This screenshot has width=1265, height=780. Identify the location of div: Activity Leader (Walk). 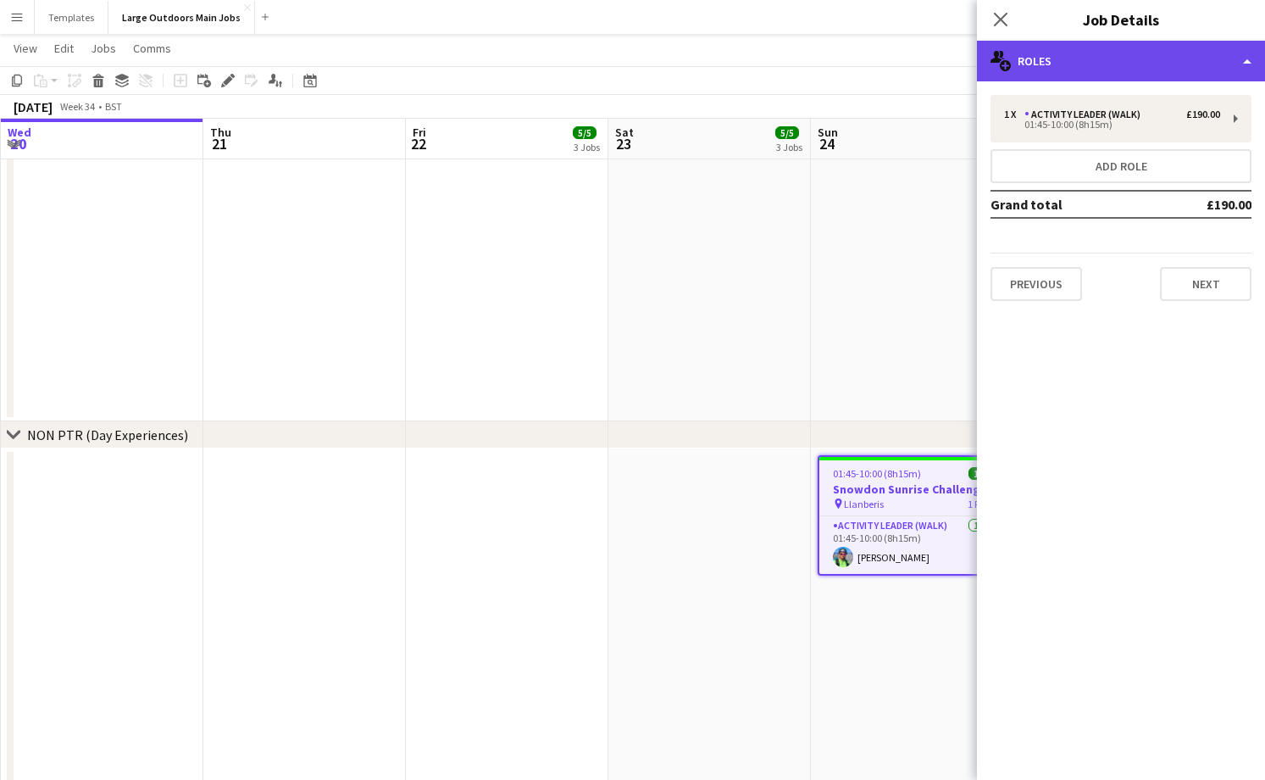
(1085, 114).